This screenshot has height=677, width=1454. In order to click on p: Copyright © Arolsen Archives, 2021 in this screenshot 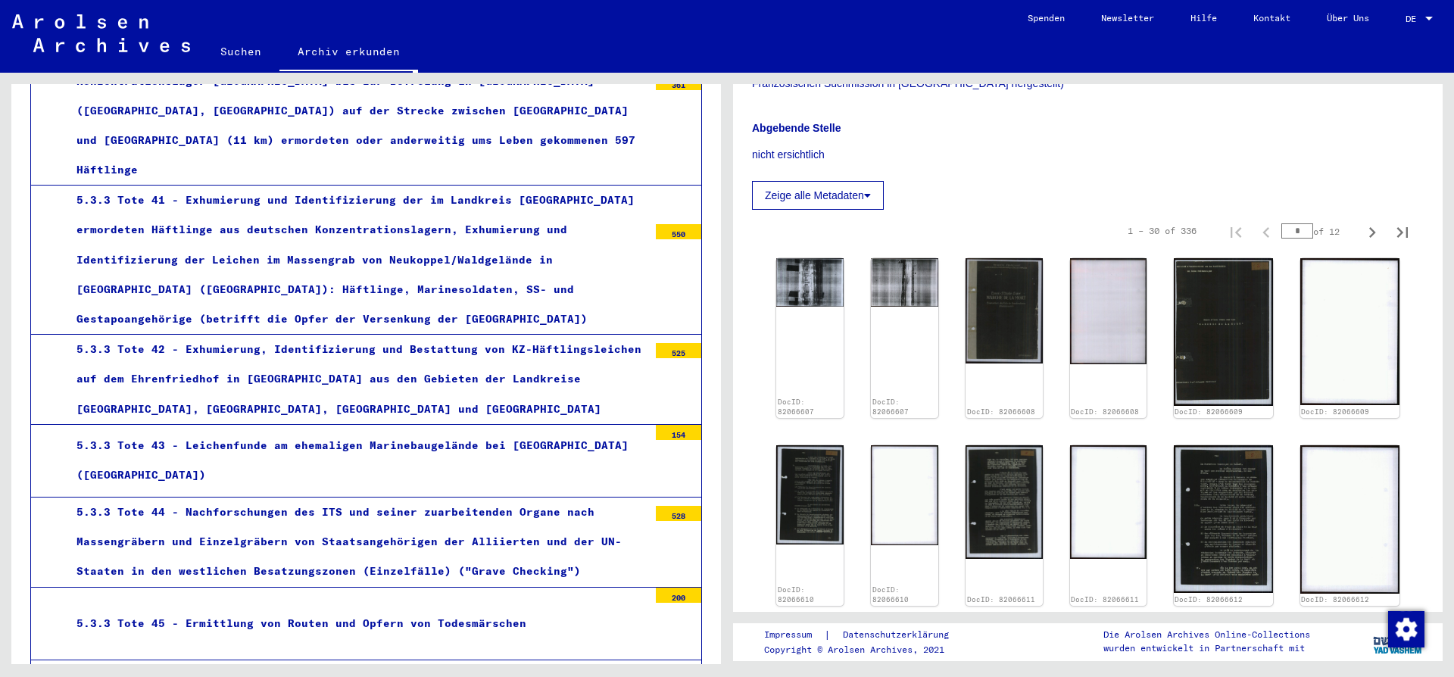, I will do `click(865, 650)`.